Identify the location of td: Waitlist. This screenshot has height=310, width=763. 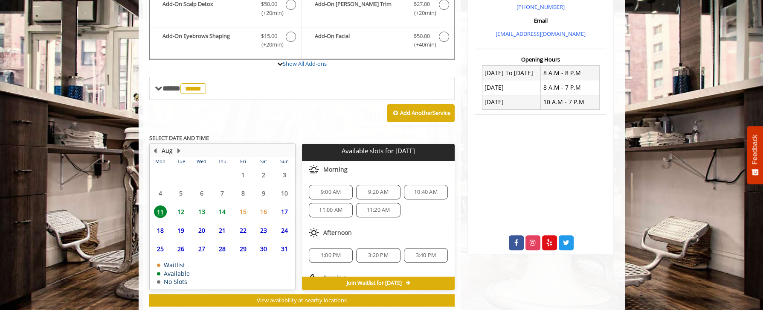
(173, 265).